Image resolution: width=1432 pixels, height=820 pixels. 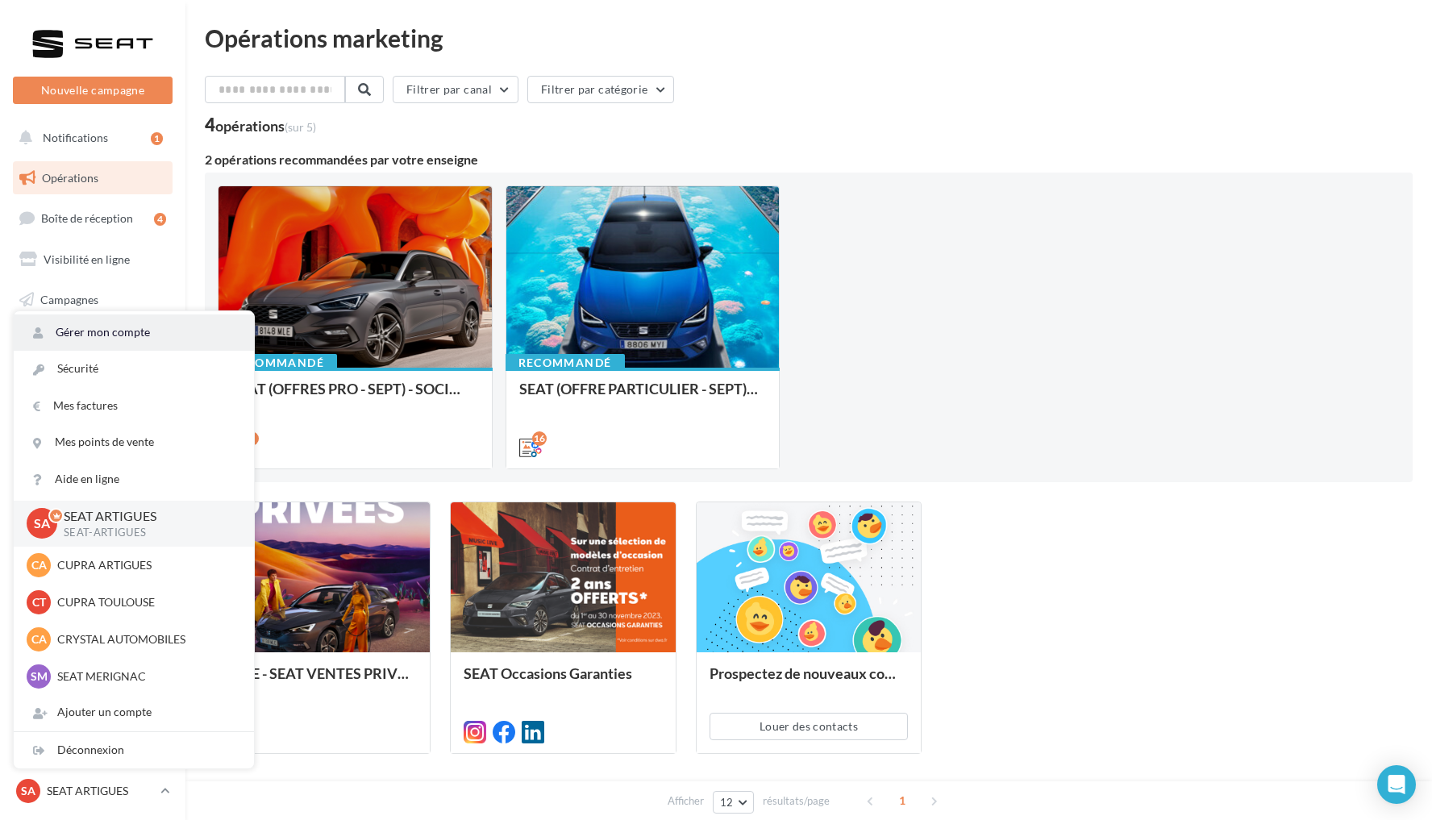 I want to click on div: Déconnexion, so click(x=134, y=750).